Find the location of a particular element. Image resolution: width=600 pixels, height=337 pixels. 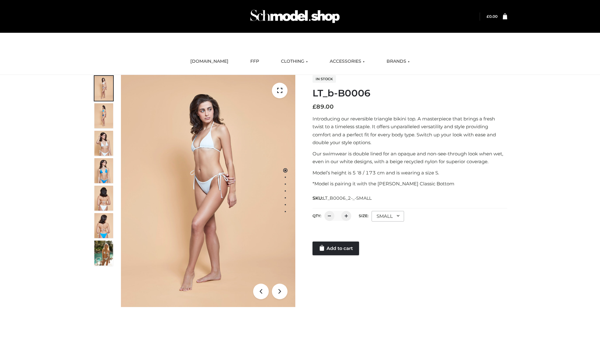

img: ArielClassicBikiniTop_CloudNine_AzureSky_OW114ECO_8-scaled.jpg is located at coordinates (104, 226).